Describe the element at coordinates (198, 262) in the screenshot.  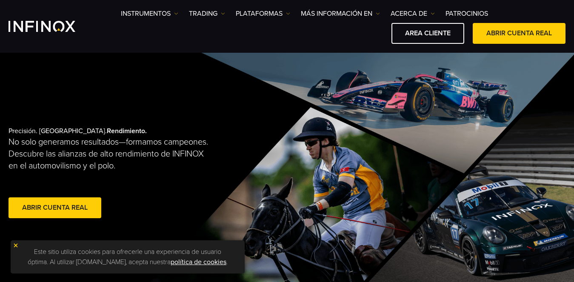
I see `a: política de cookies` at that location.